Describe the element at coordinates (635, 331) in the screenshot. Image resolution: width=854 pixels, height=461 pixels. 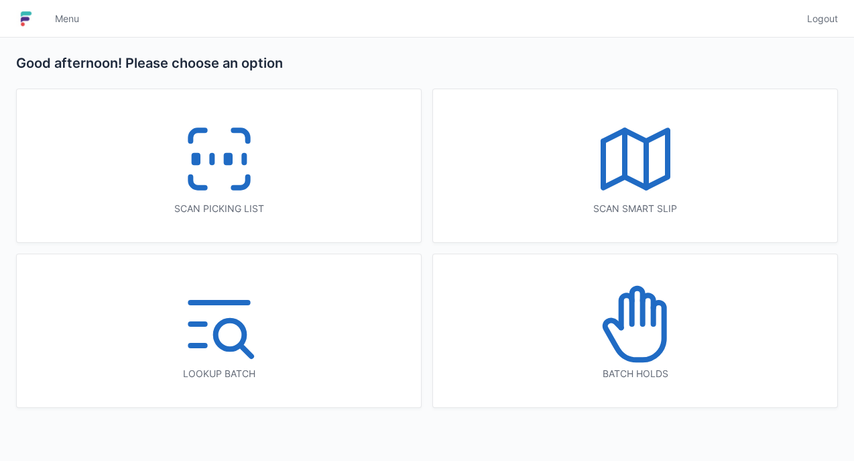
I see `a: Batch holds` at that location.